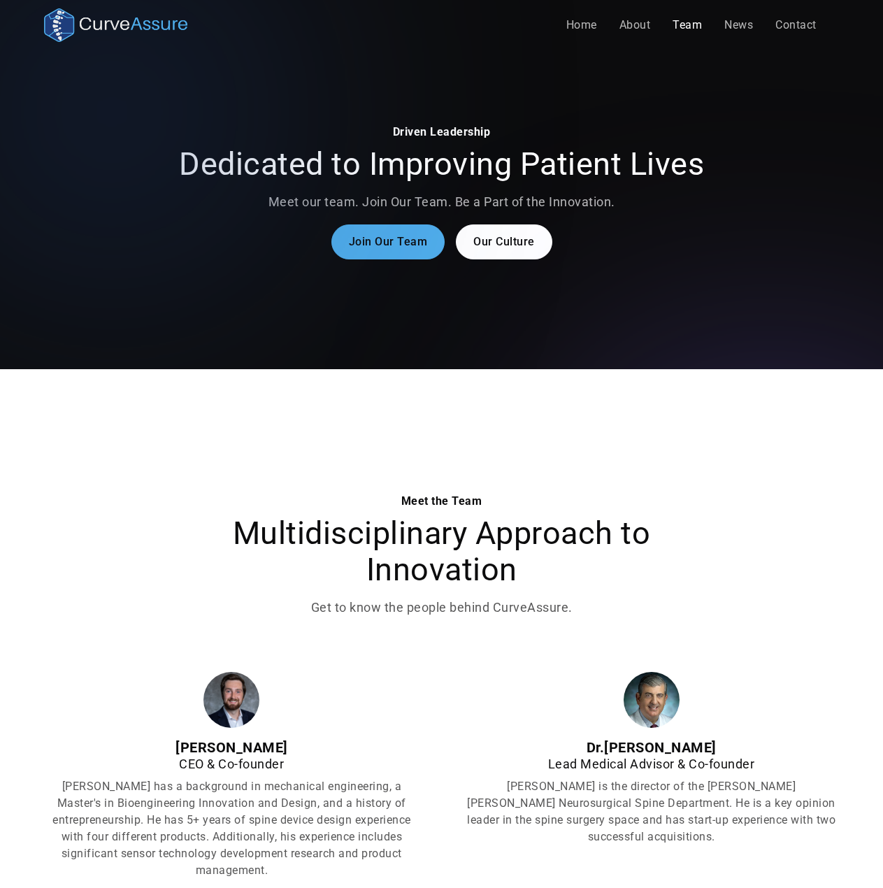 This screenshot has width=883, height=888. Describe the element at coordinates (738, 25) in the screenshot. I see `a: News` at that location.